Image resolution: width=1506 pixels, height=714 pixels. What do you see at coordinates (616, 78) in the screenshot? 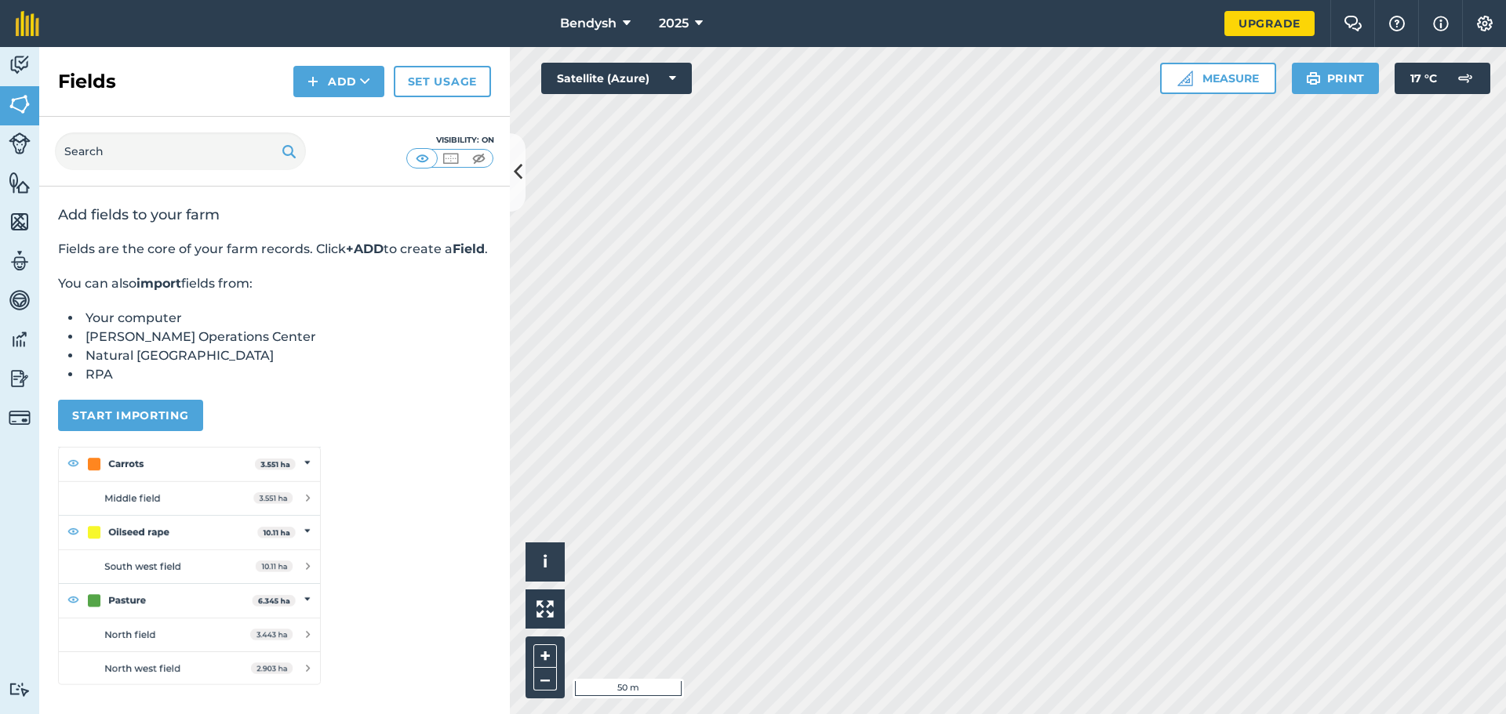
I see `button: Satellite (Azure)` at bounding box center [616, 78].